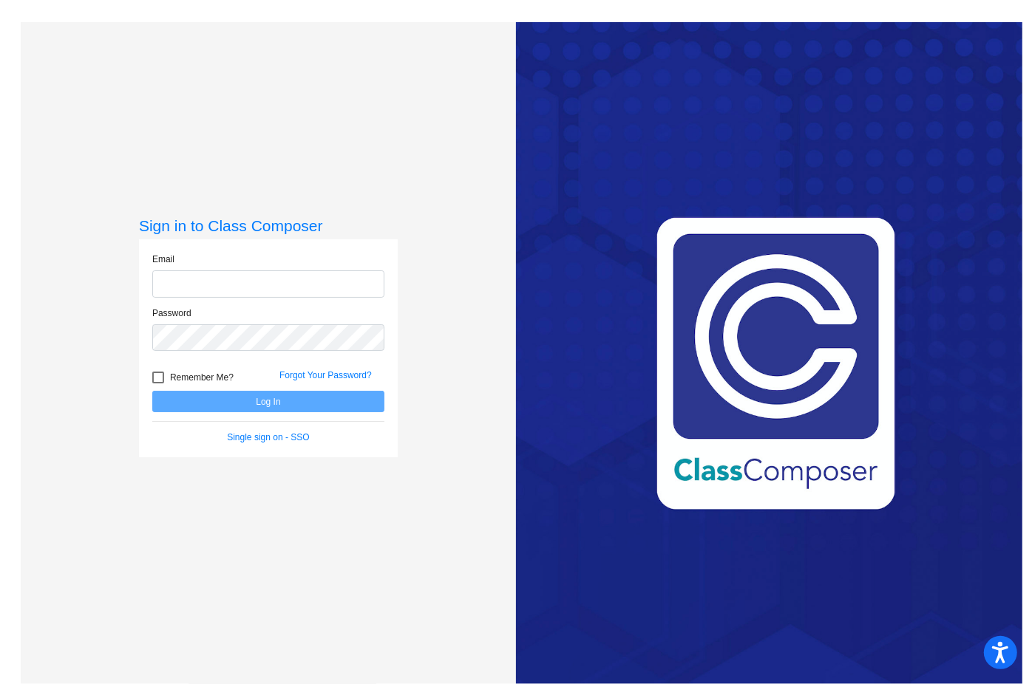 The width and height of the screenshot is (1032, 684). I want to click on a: Single sign on - SSO, so click(268, 438).